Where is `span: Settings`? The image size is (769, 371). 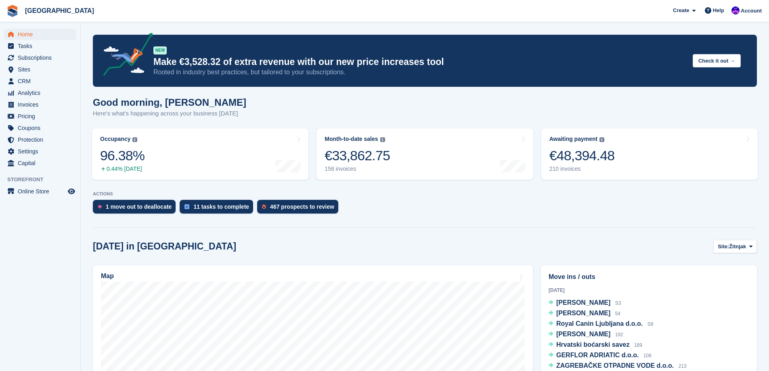 span: Settings is located at coordinates (42, 151).